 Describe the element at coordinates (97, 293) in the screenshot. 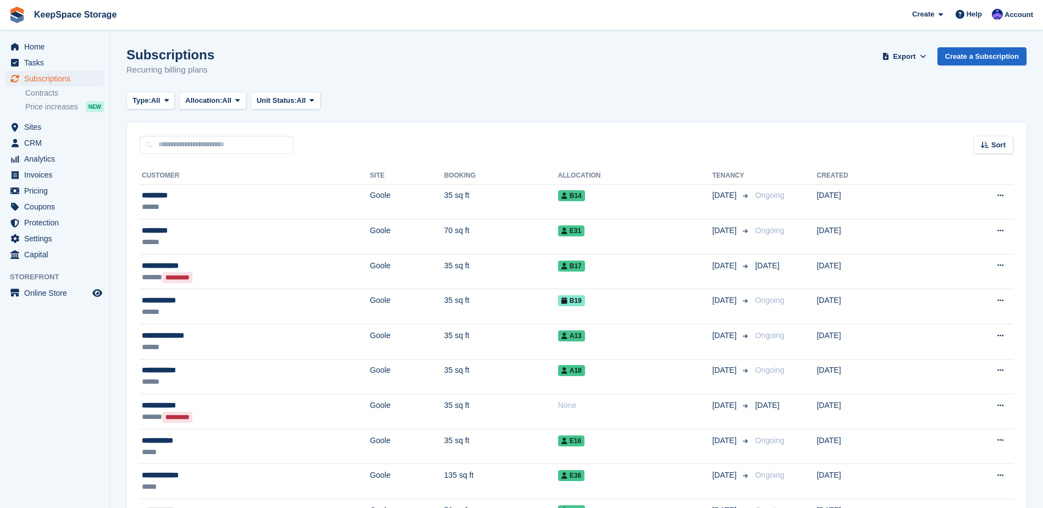

I see `a: Preview store` at that location.